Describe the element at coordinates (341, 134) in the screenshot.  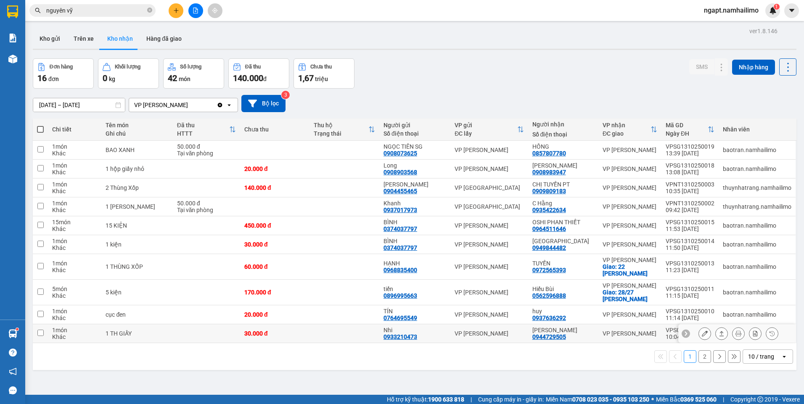
I see `div: Trạng thái` at that location.